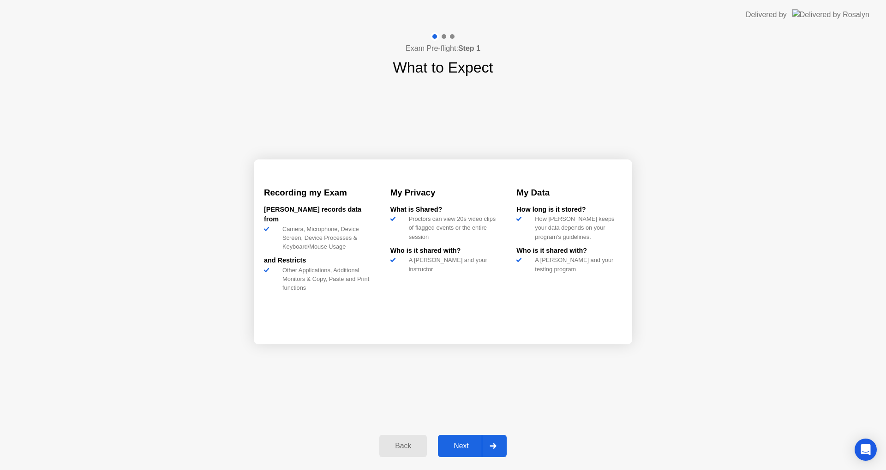 The height and width of the screenshot is (470, 886). I want to click on h3: Recording my Exam, so click(317, 193).